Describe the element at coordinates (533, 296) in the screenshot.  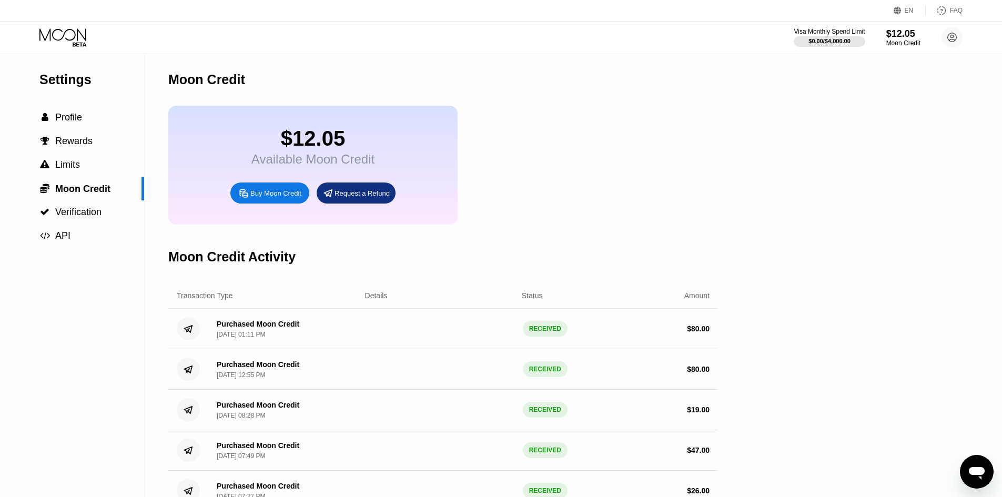
I see `div: Status` at that location.